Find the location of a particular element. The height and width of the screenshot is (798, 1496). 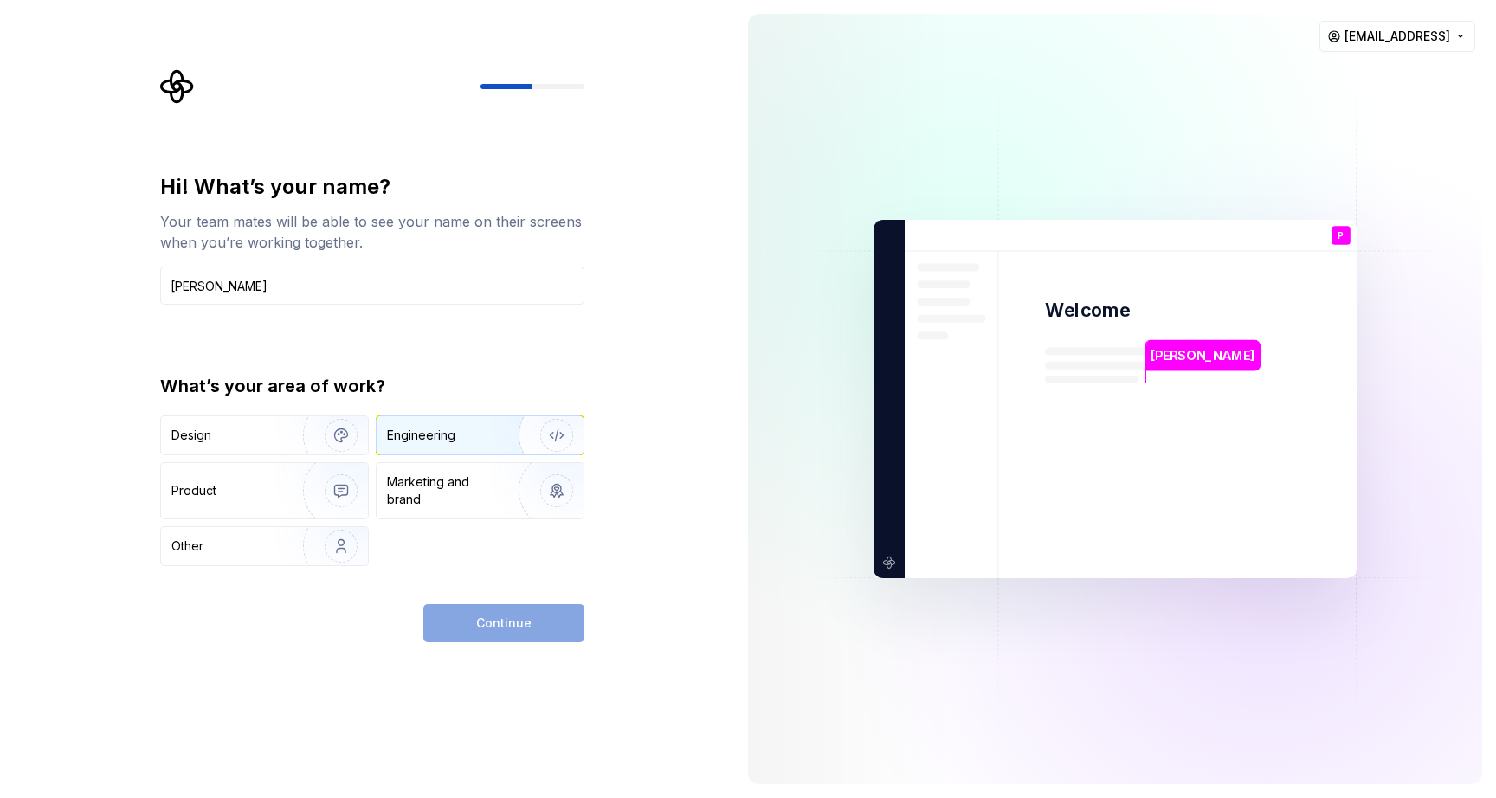

div: Hi! What’s your name? is located at coordinates (372, 187).